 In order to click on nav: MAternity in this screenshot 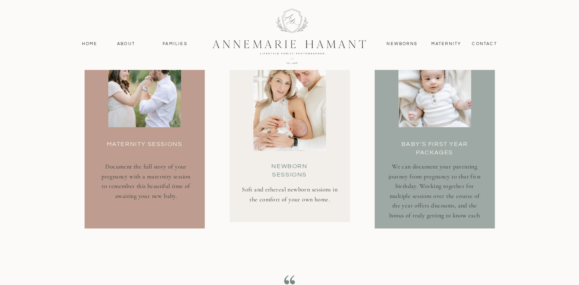, I will do `click(446, 44)`.